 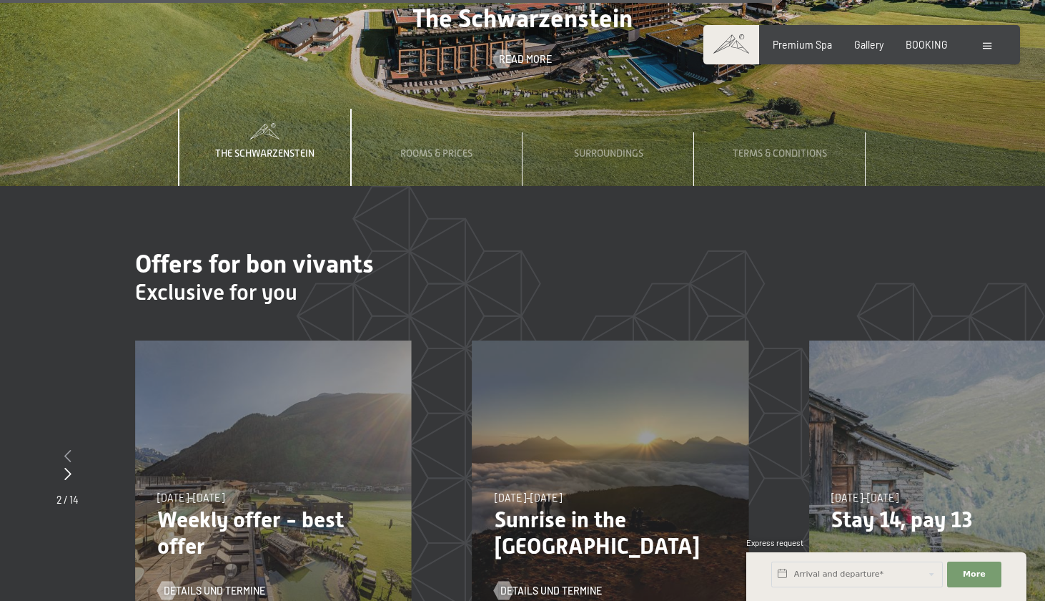 I want to click on span: 14, so click(x=74, y=499).